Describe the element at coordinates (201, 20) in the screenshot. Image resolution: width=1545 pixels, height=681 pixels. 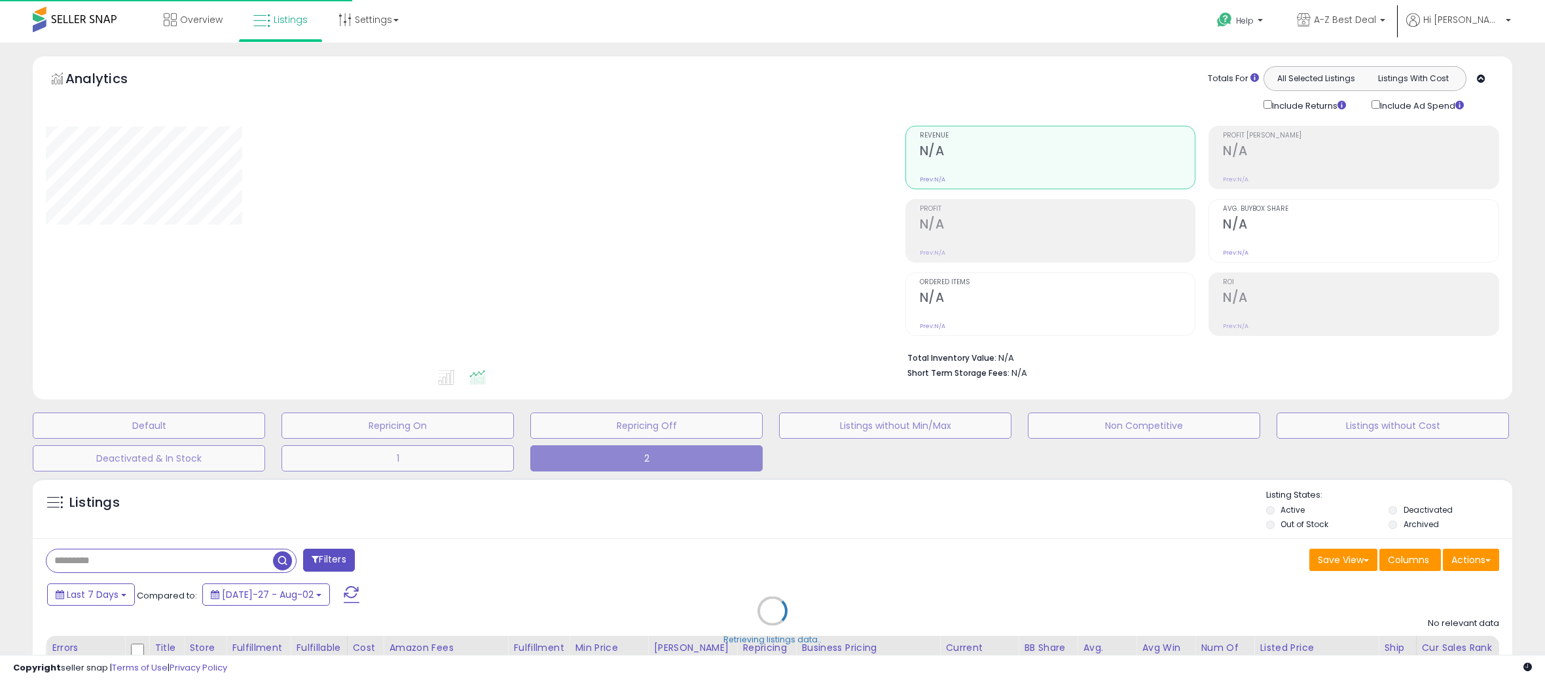
I see `span: Overview` at that location.